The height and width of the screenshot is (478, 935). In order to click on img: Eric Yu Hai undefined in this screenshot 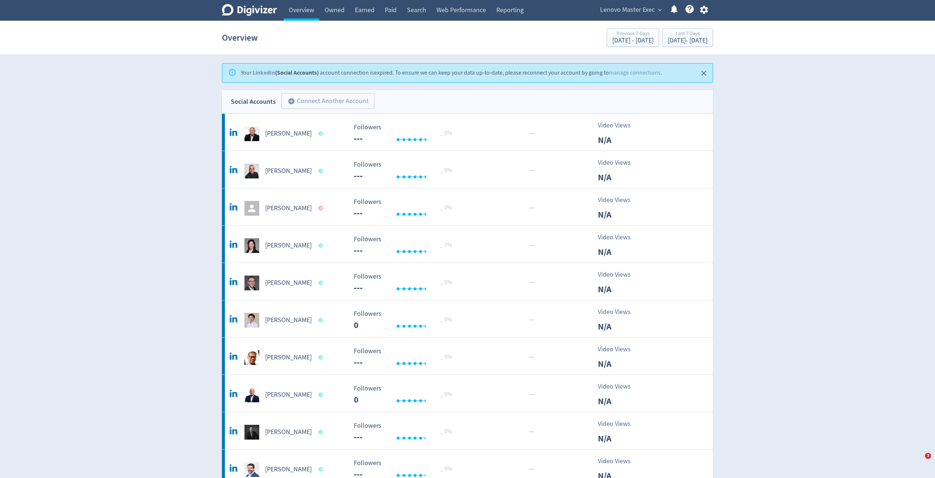, I will do `click(252, 283)`.